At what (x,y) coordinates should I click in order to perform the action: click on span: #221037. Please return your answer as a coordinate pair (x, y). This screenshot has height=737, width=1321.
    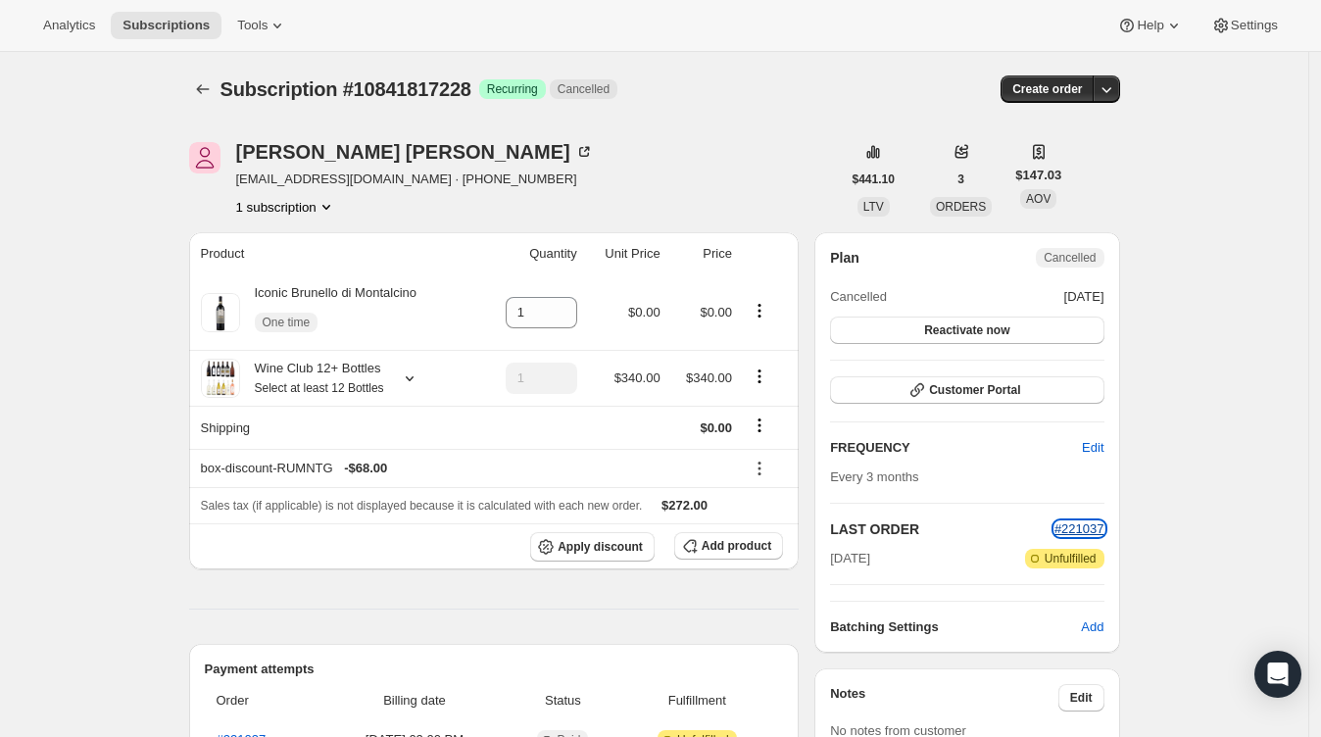
    Looking at the image, I should click on (1079, 528).